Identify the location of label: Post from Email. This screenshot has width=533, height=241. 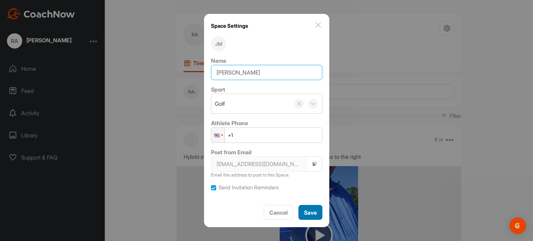
(231, 152).